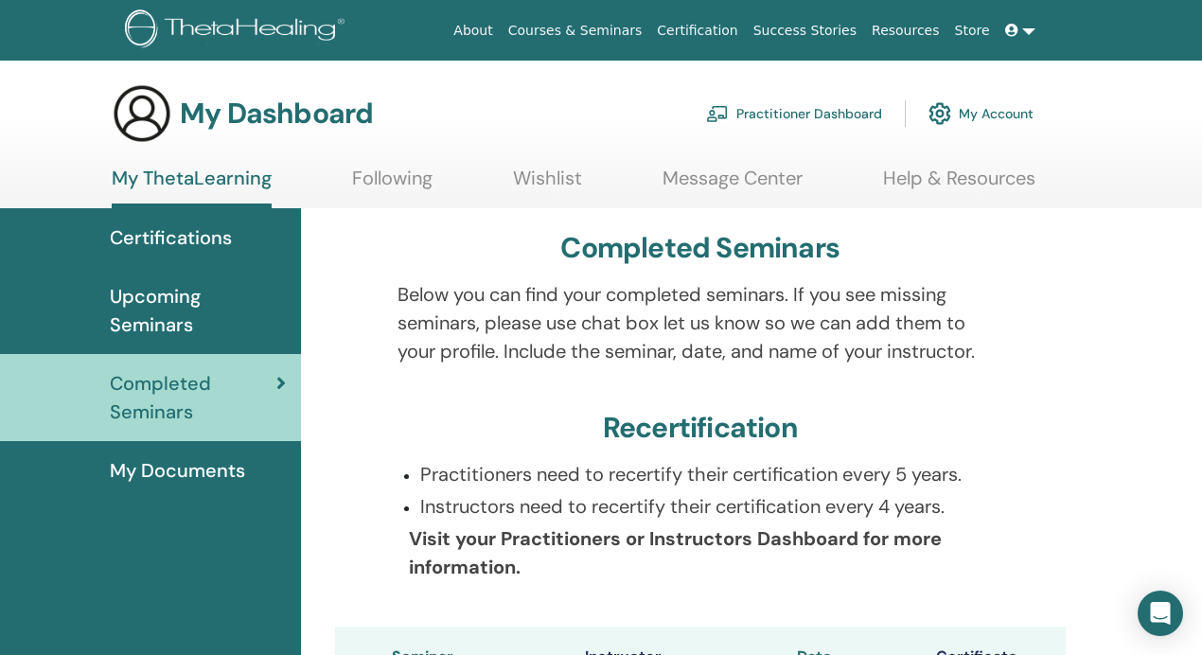 This screenshot has height=655, width=1202. What do you see at coordinates (392, 185) in the screenshot?
I see `a: Following` at bounding box center [392, 185].